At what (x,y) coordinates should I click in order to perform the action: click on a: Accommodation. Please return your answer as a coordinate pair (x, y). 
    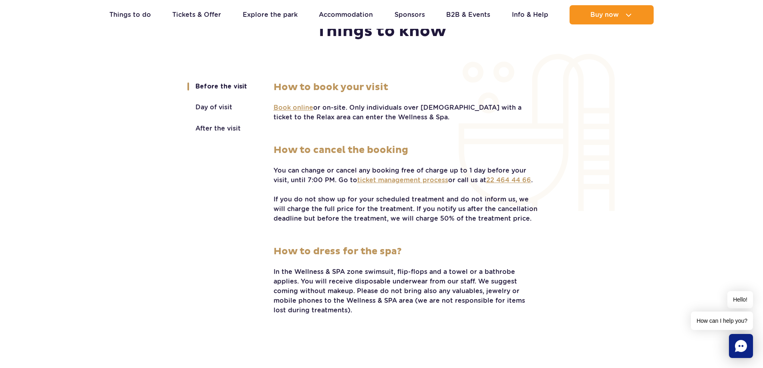
    Looking at the image, I should click on (346, 15).